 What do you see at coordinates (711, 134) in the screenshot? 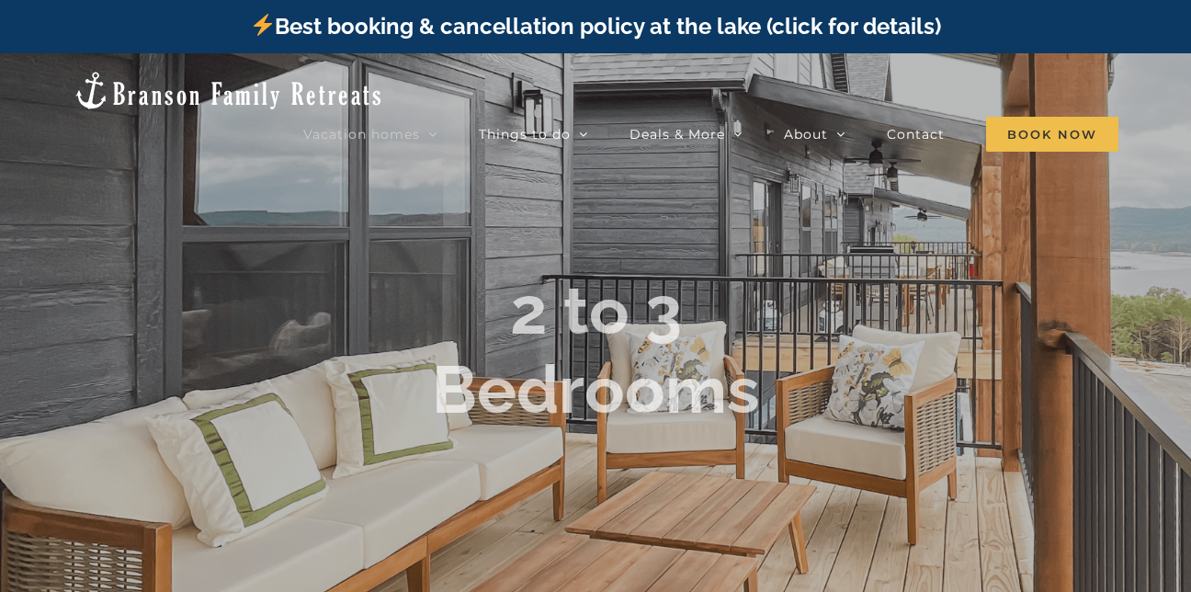
I see `nav: Main Menu` at bounding box center [711, 134].